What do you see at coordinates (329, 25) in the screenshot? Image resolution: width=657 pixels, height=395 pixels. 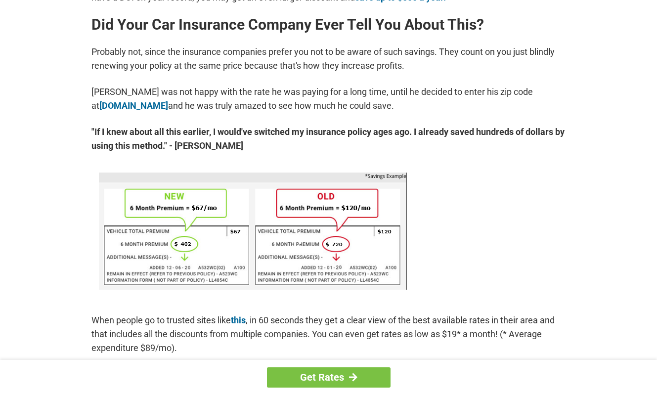 I see `h2: Did Your Car Insurance Company Ever Tell You About This?` at bounding box center [329, 25].